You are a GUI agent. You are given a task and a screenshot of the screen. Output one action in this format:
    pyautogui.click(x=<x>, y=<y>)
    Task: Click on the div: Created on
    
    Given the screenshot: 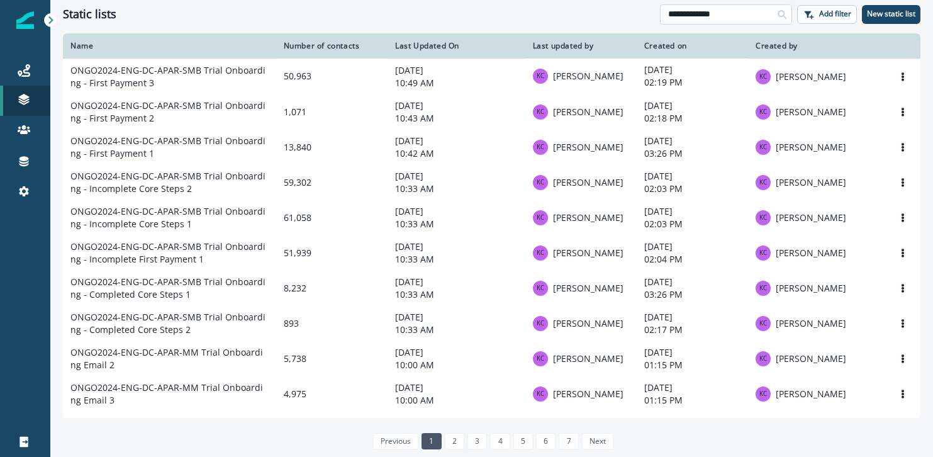 What is the action you would take?
    pyautogui.click(x=692, y=46)
    